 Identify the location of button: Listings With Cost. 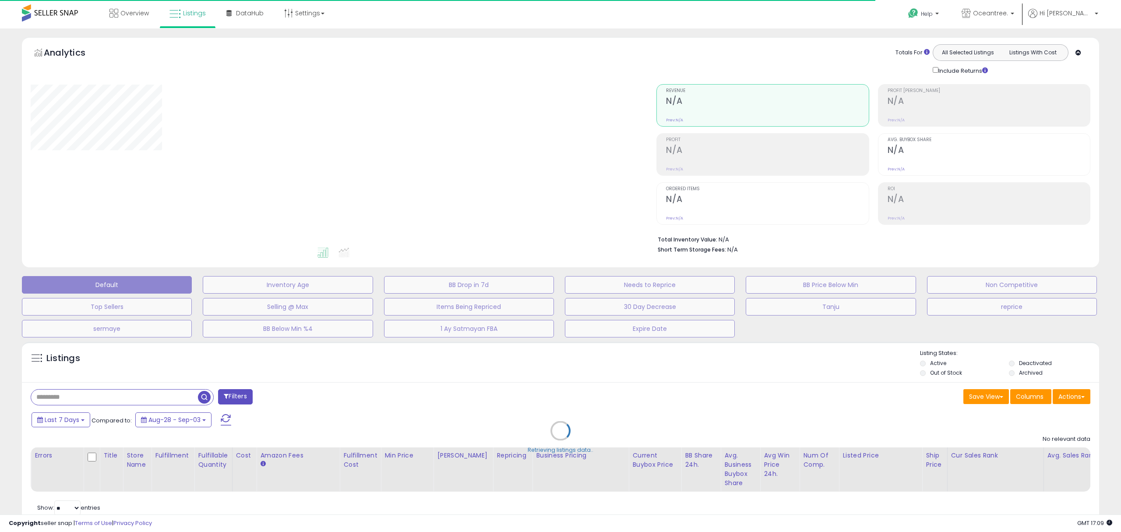
(1032, 53).